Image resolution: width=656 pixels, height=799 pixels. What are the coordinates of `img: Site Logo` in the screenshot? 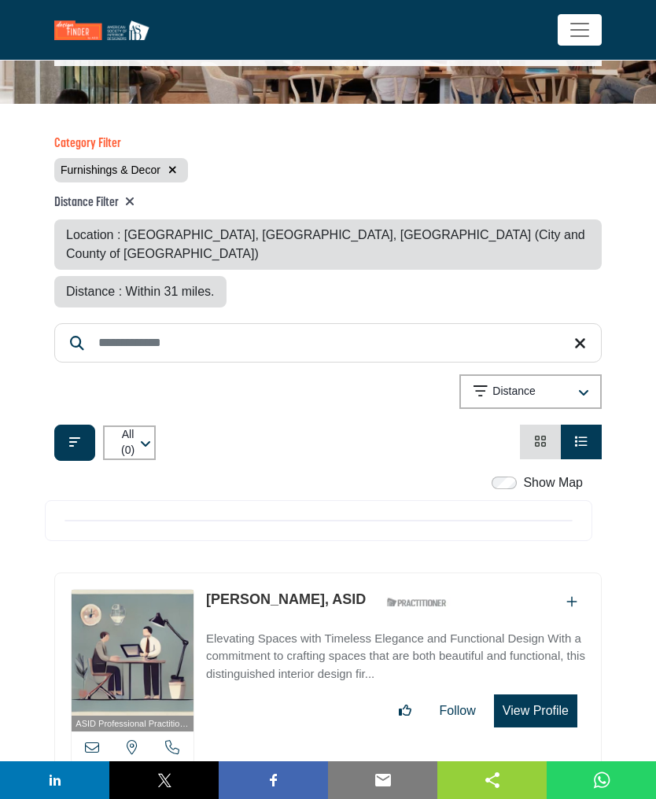 It's located at (105, 30).